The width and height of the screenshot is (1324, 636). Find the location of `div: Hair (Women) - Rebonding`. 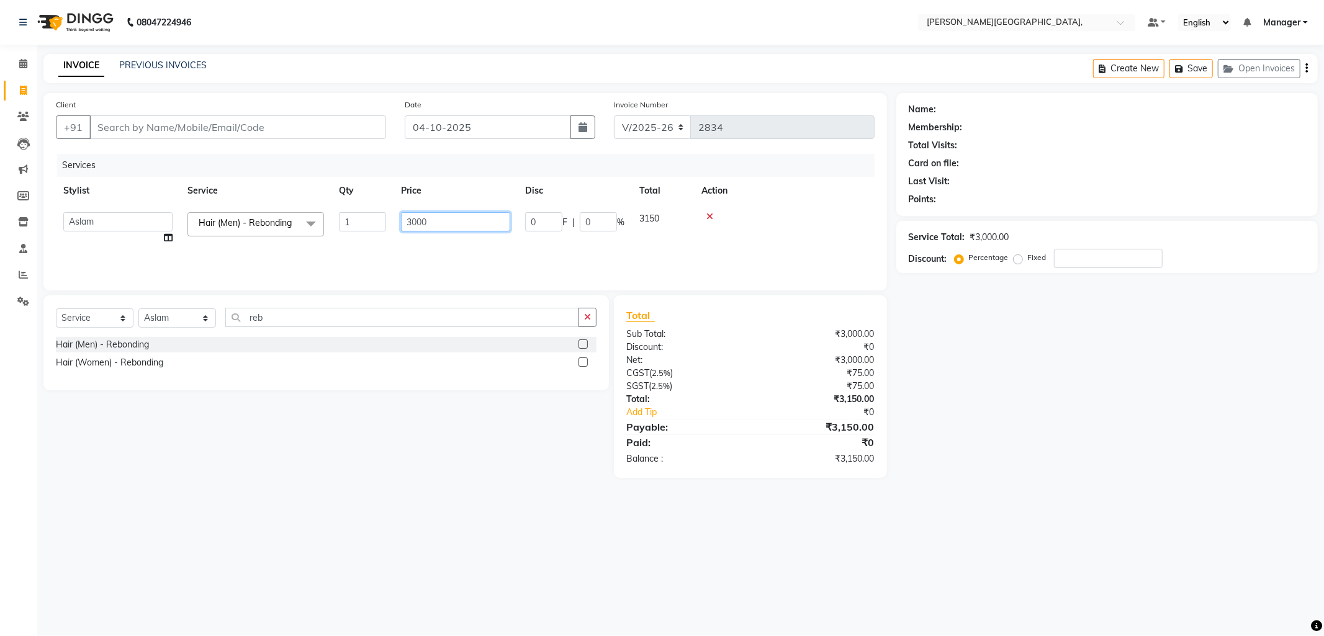

div: Hair (Women) - Rebonding is located at coordinates (109, 362).